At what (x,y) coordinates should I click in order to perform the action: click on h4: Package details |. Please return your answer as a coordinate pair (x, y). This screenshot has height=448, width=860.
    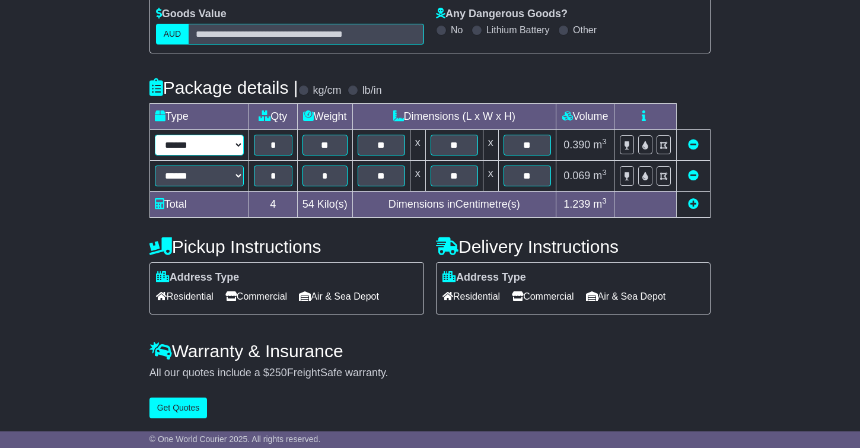
    Looking at the image, I should click on (224, 87).